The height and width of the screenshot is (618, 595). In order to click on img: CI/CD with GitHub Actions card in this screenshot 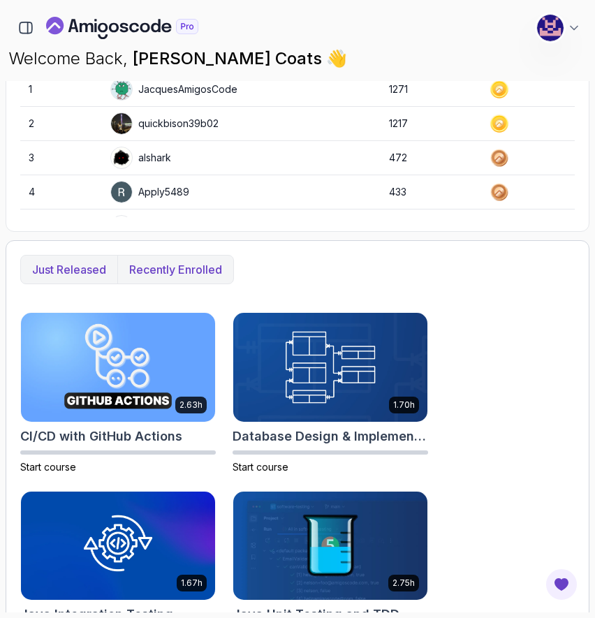, I will do `click(118, 368)`.